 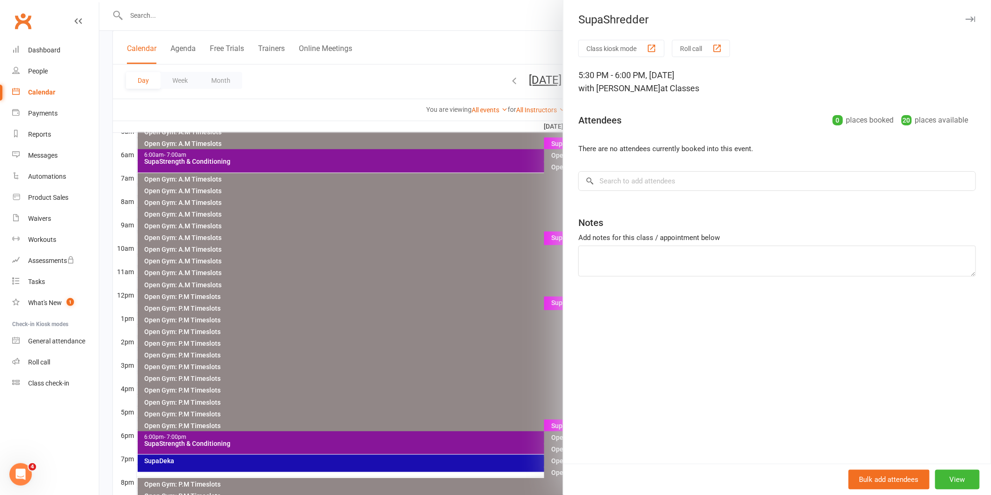 What do you see at coordinates (39, 219) in the screenshot?
I see `div: Waivers` at bounding box center [39, 219].